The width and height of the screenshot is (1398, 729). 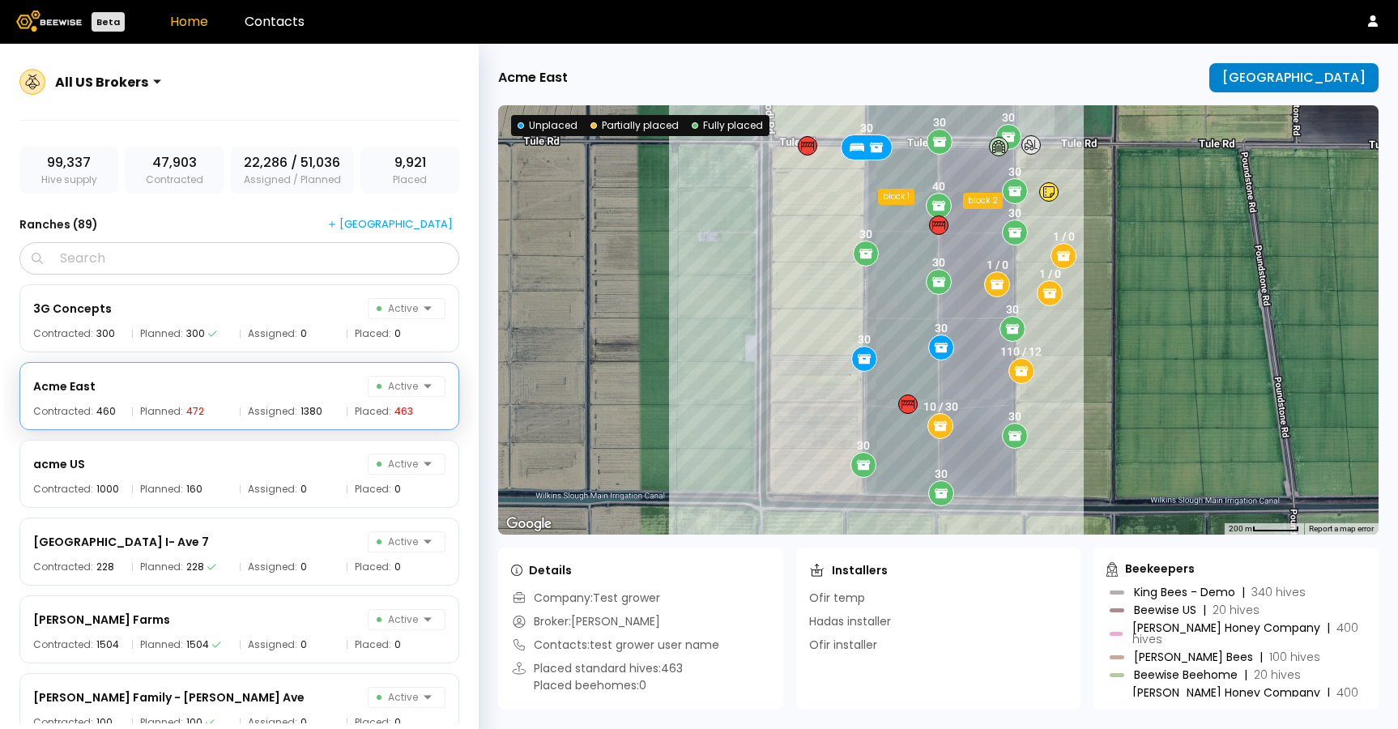 I want to click on div: block 2, so click(x=983, y=201).